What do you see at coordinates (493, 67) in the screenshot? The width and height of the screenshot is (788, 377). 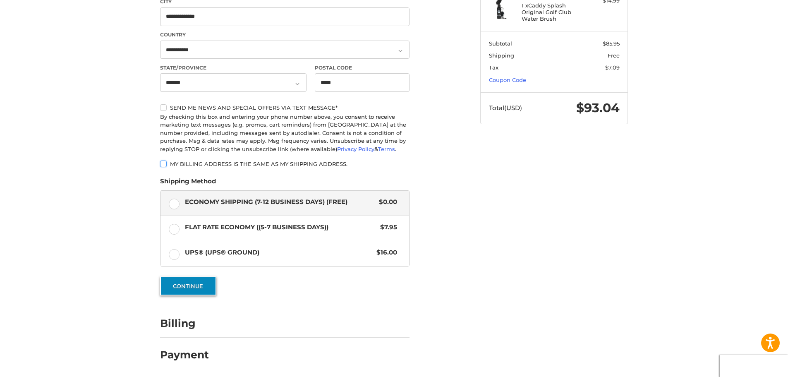 I see `span: Tax` at bounding box center [493, 67].